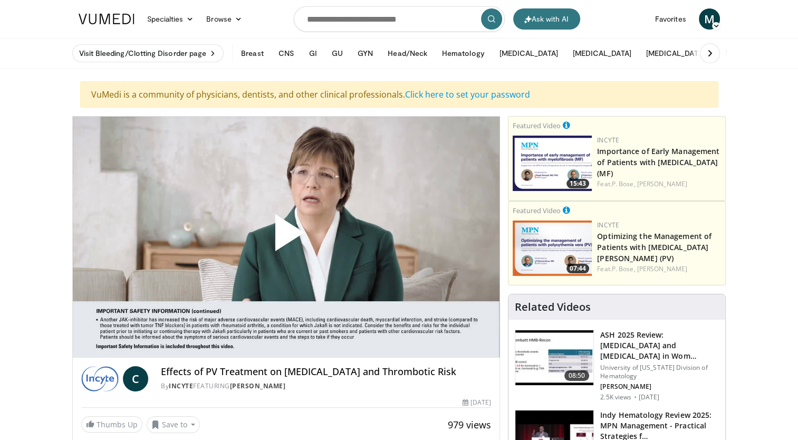  What do you see at coordinates (337, 53) in the screenshot?
I see `button: GU` at bounding box center [337, 53].